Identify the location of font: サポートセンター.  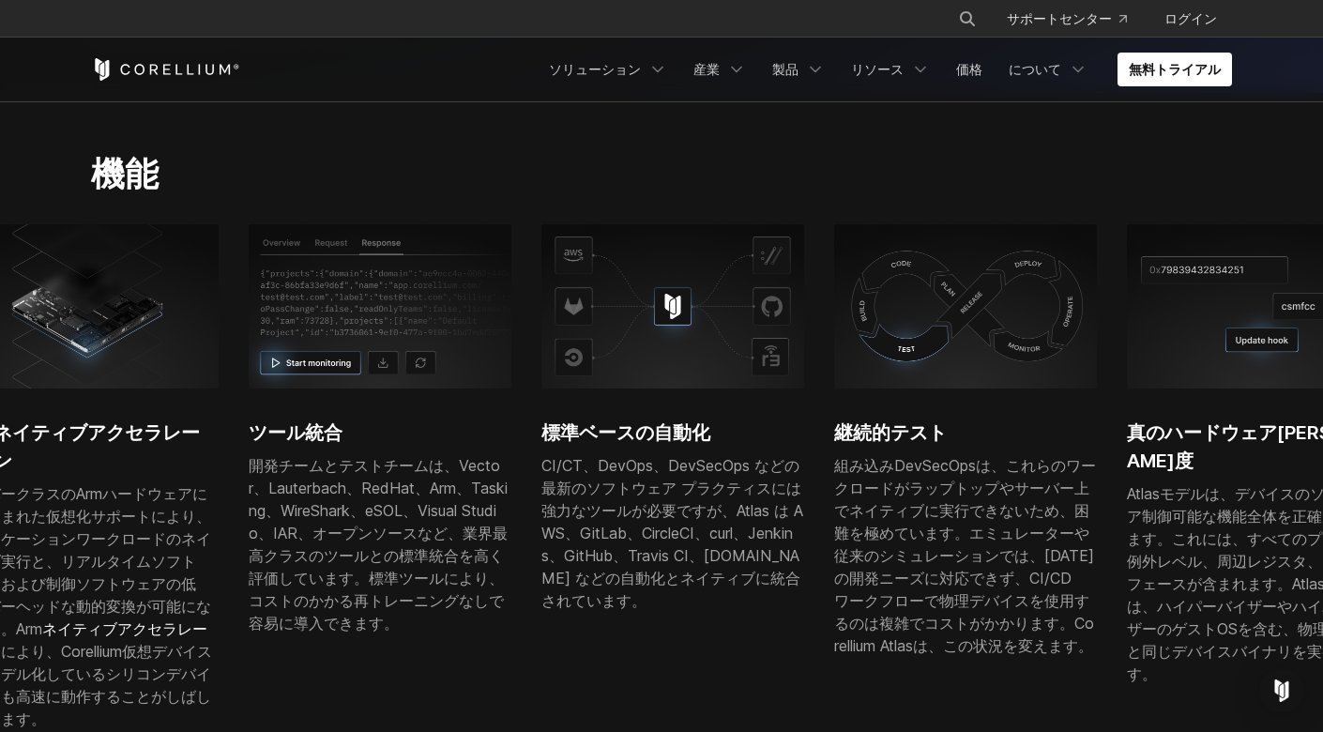
(1060, 18).